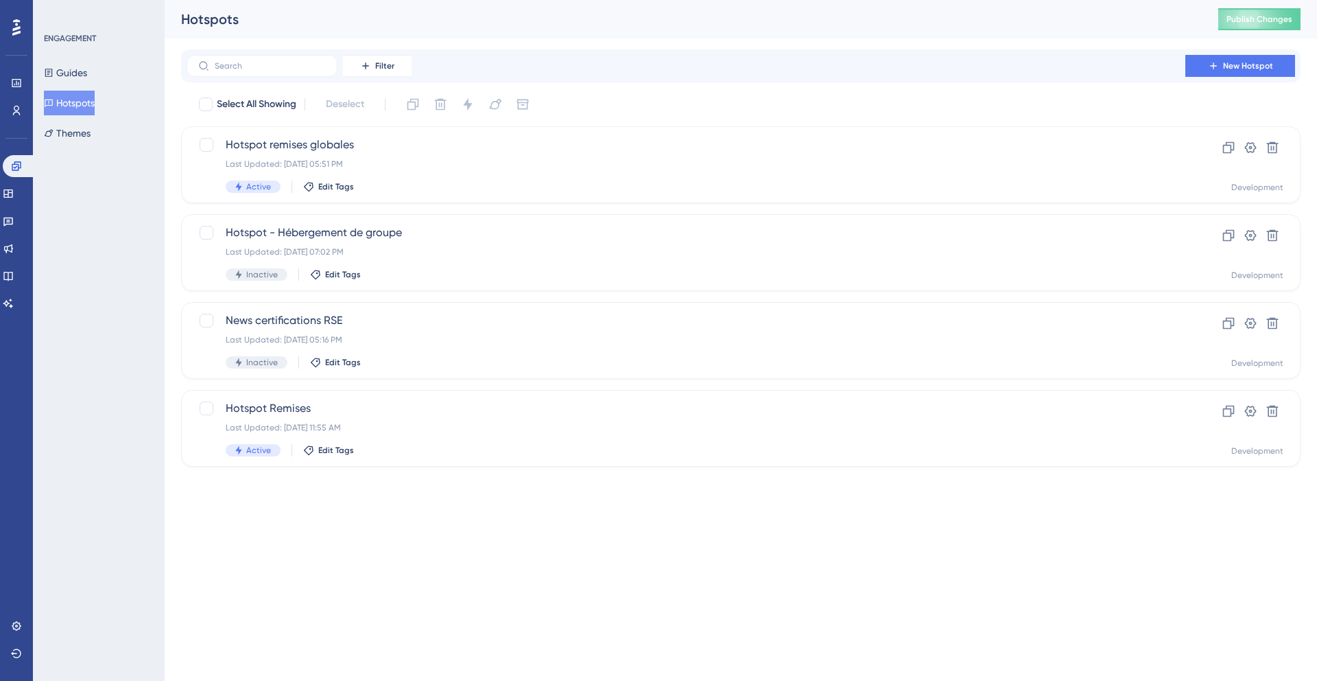  I want to click on button: Filter, so click(377, 66).